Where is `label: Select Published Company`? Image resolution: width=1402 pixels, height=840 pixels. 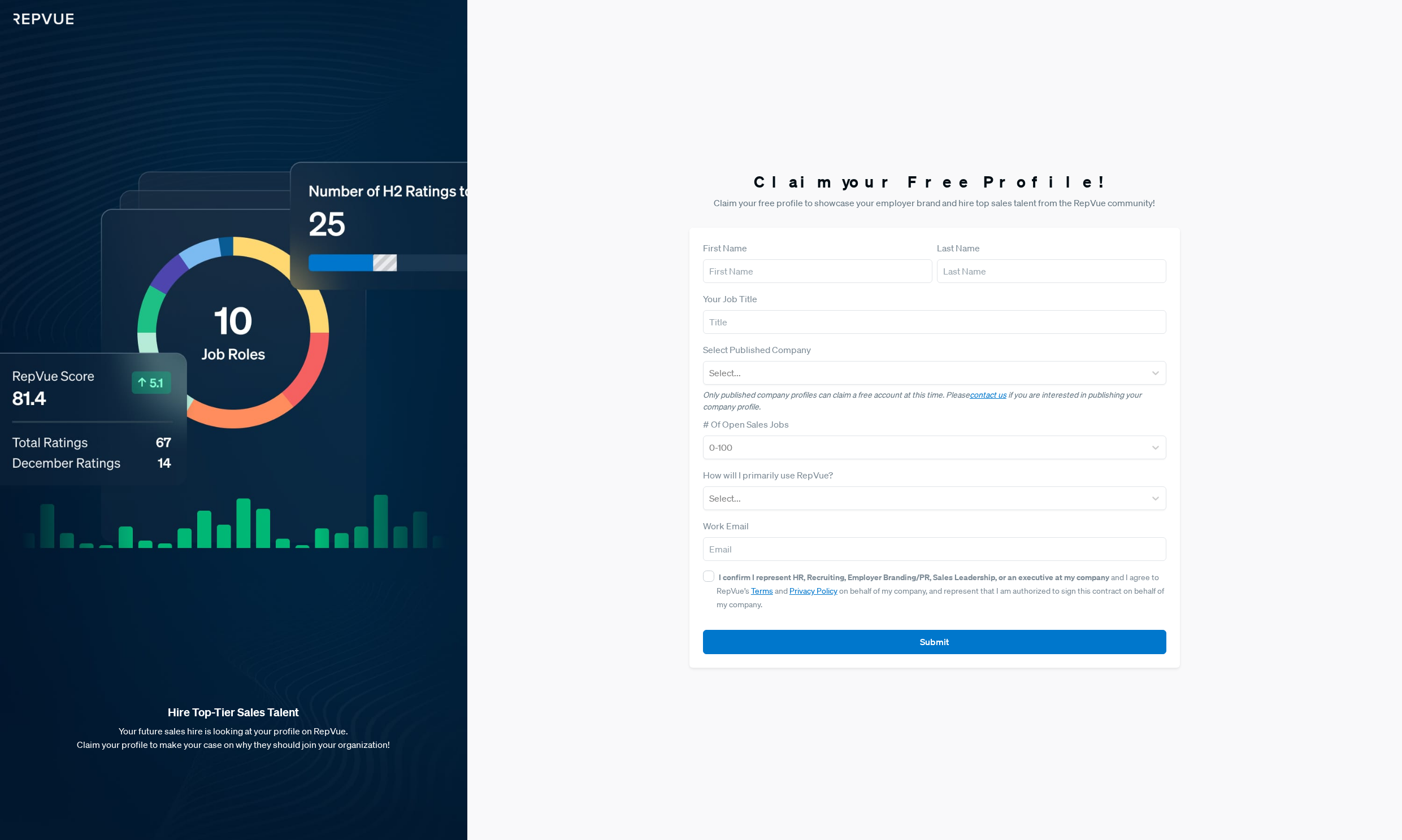
label: Select Published Company is located at coordinates (757, 350).